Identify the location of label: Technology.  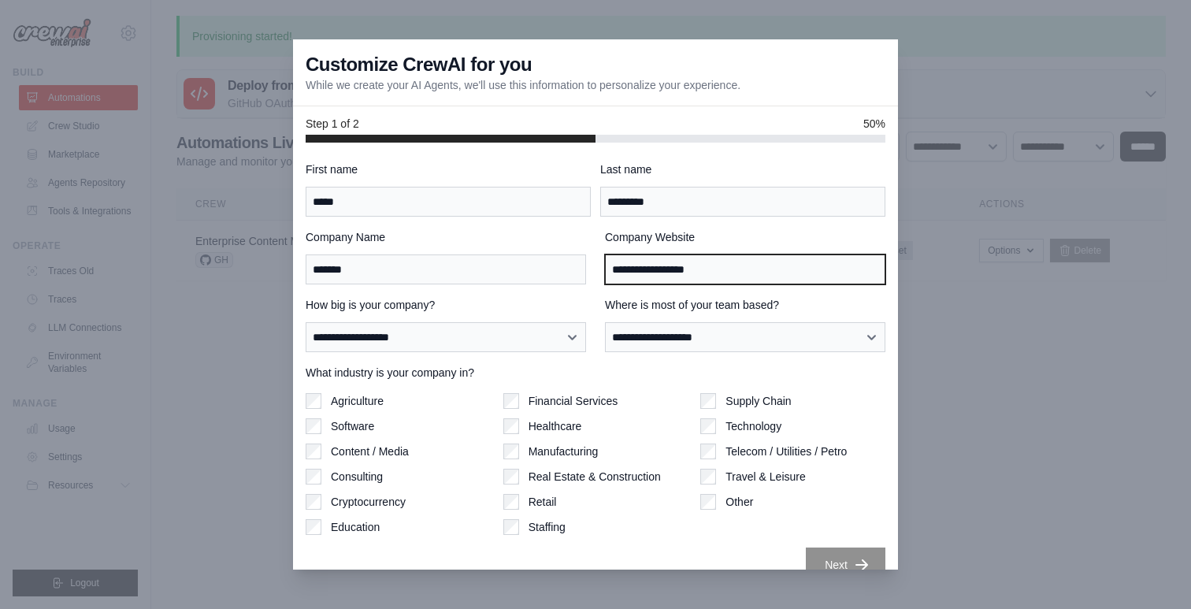
(753, 426).